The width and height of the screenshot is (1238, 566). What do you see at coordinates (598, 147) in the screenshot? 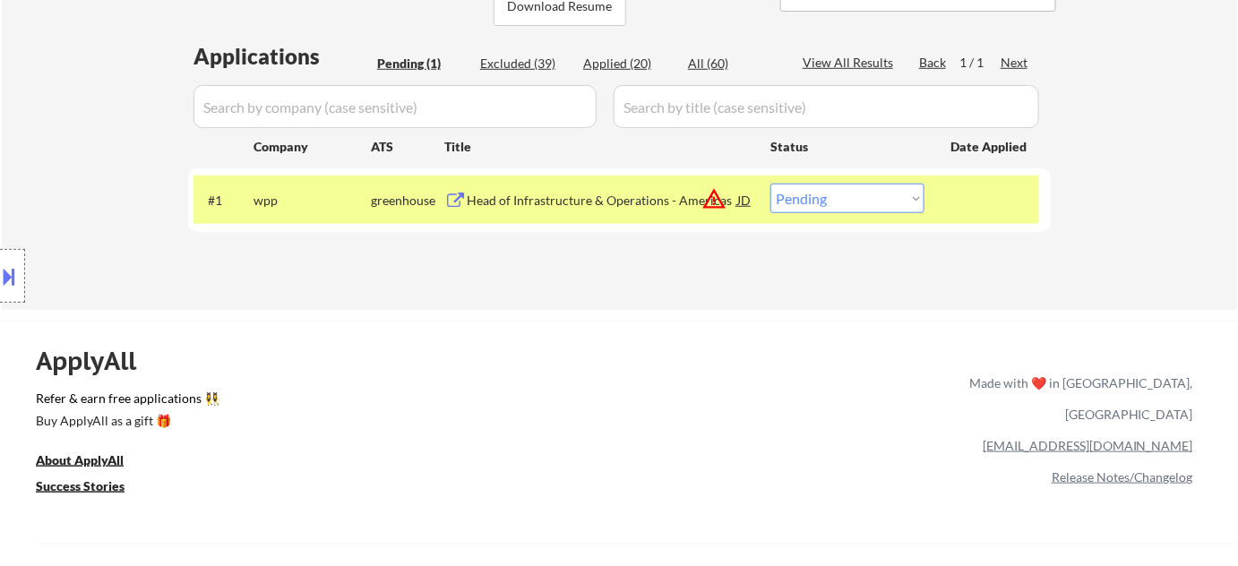
I see `div: Title` at bounding box center [598, 147].